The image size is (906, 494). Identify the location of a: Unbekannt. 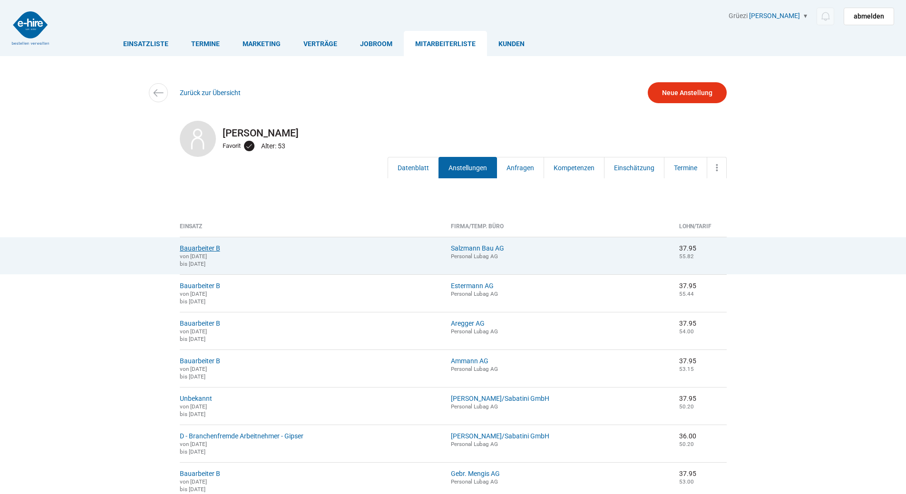
(196, 399).